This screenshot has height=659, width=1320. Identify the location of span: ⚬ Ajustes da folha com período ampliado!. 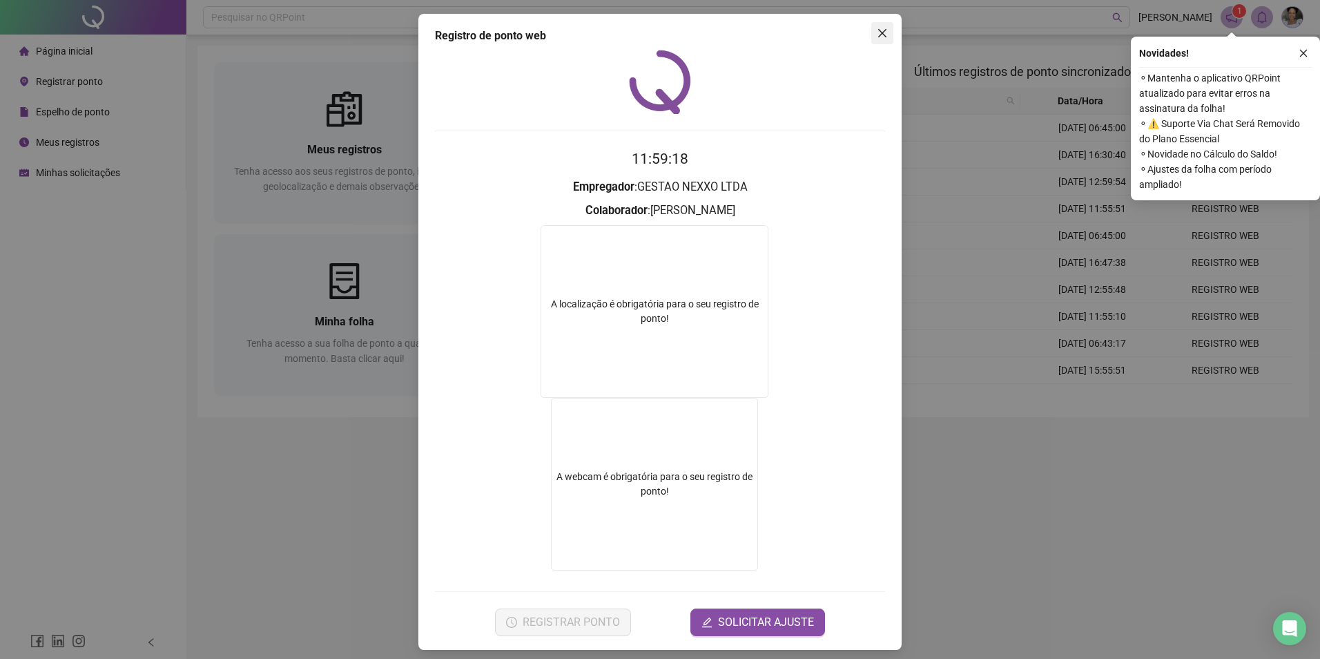
(1226, 177).